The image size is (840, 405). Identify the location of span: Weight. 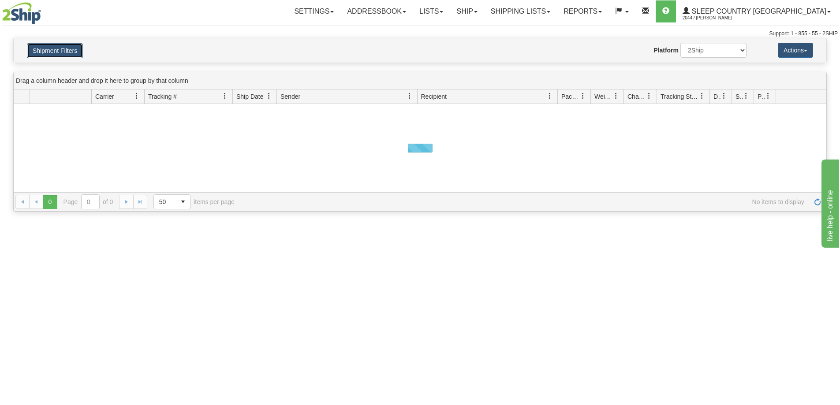
(603, 97).